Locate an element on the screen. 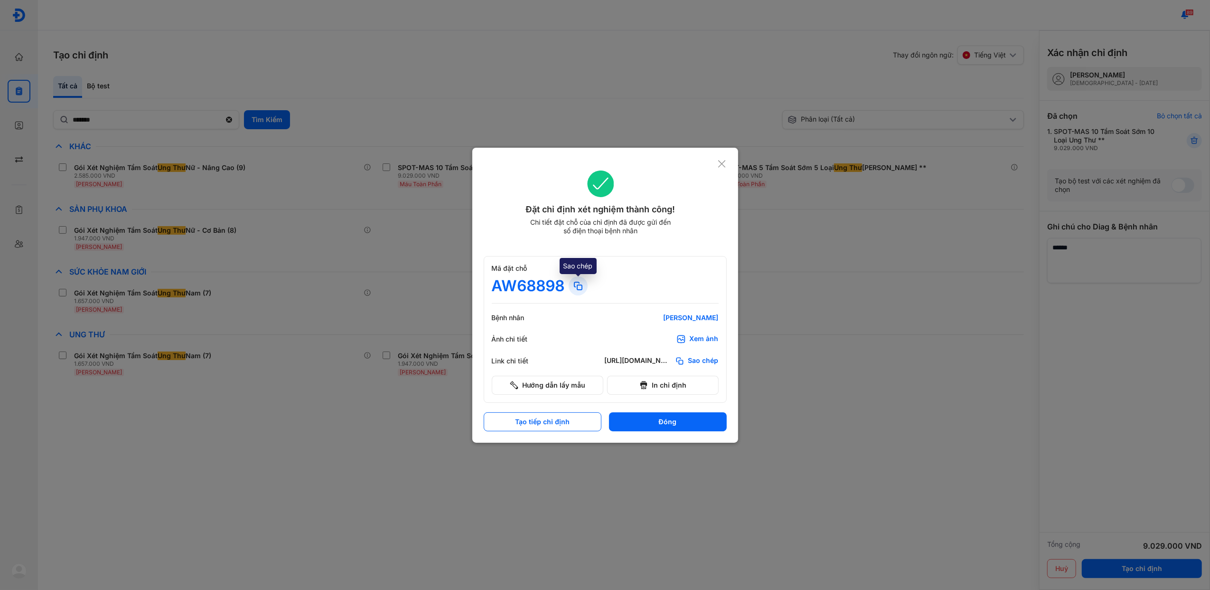 This screenshot has height=590, width=1210. button: Hướng dẫn lấy mẫu is located at coordinates (547, 385).